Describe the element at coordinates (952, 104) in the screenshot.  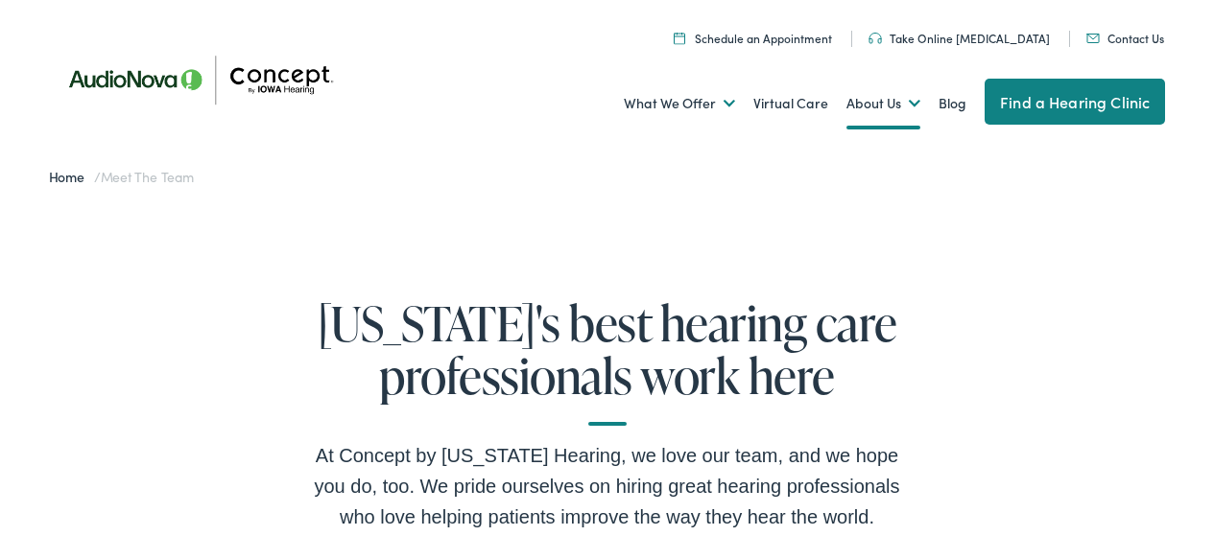
I see `a: Blog` at that location.